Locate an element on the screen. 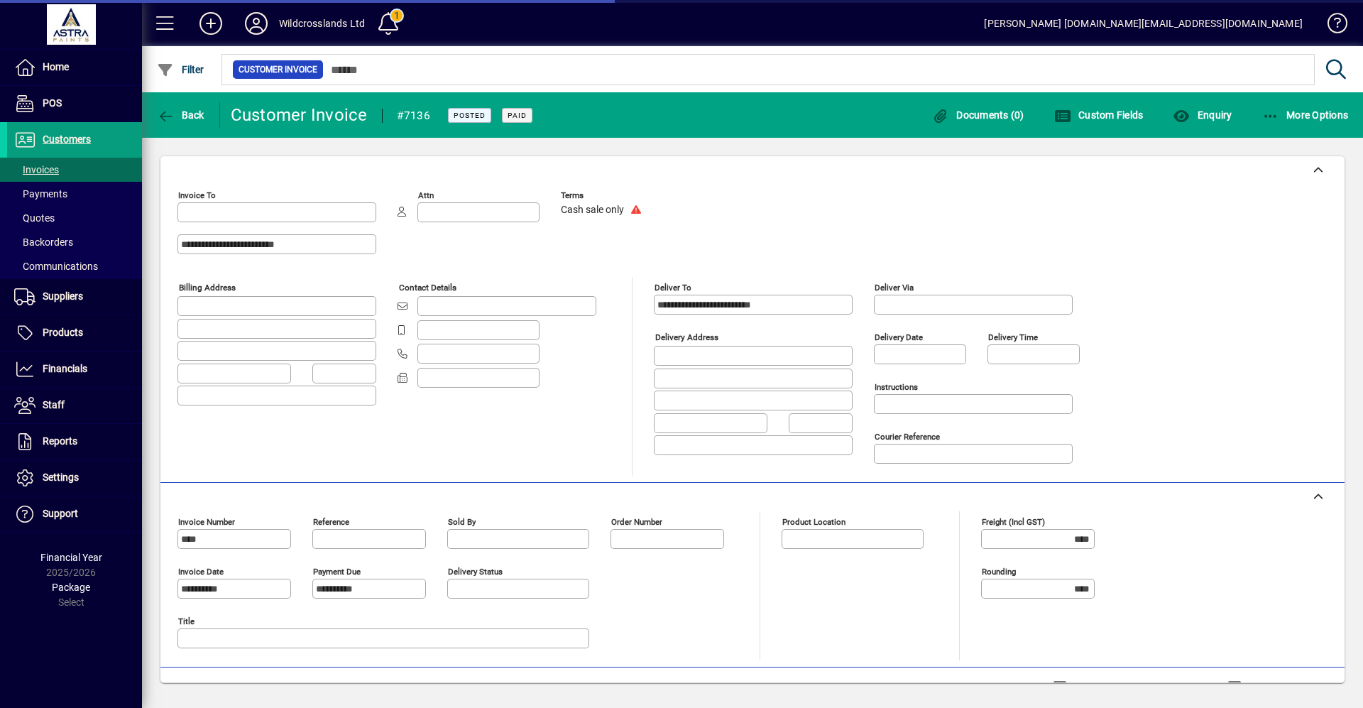  a: Financials is located at coordinates (75, 369).